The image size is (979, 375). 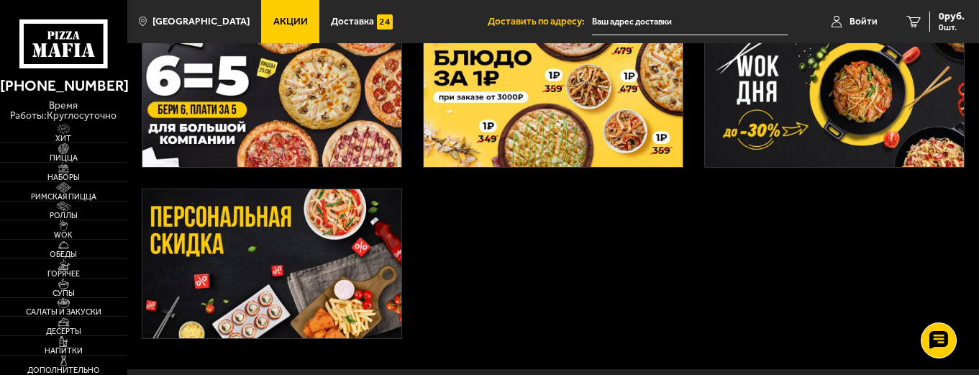 I want to click on span: 0 руб., so click(x=951, y=17).